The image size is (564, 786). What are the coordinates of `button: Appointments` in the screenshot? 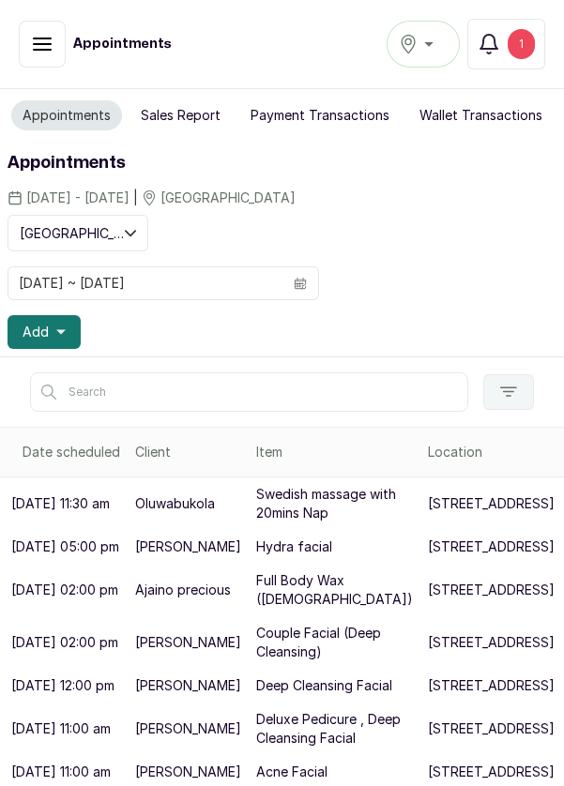 It's located at (67, 115).